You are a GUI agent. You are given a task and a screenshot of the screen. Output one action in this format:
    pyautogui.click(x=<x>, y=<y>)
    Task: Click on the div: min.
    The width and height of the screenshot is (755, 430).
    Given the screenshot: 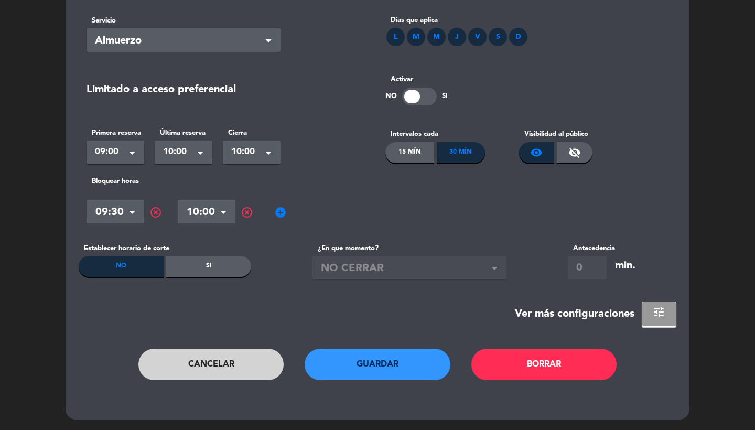 What is the action you would take?
    pyautogui.click(x=625, y=266)
    